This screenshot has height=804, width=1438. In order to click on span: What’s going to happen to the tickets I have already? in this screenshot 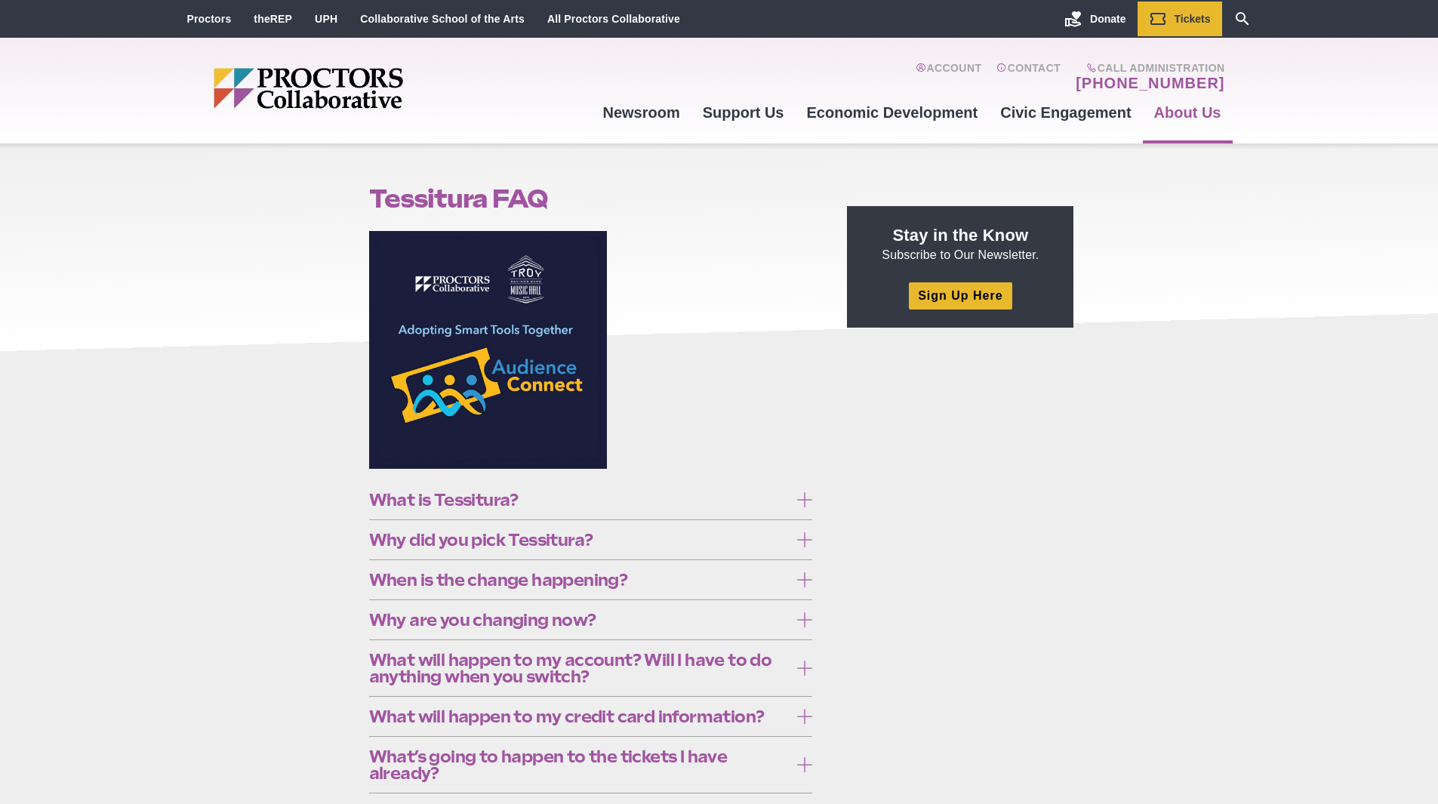, I will do `click(579, 765)`.